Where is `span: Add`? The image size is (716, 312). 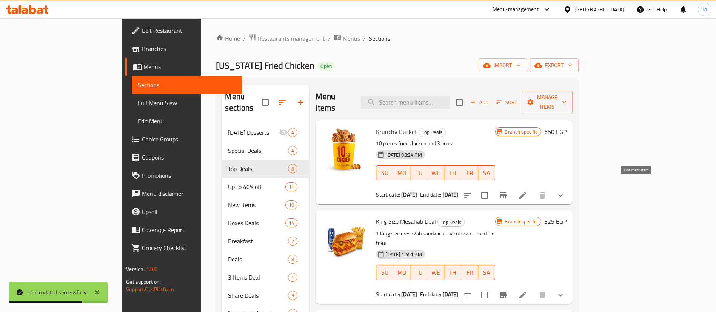
span: Add is located at coordinates (480, 102).